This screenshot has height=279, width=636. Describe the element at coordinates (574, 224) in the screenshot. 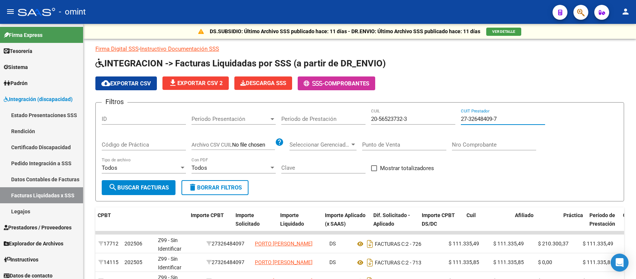

I see `datatable-header-cell: Práctica` at that location.